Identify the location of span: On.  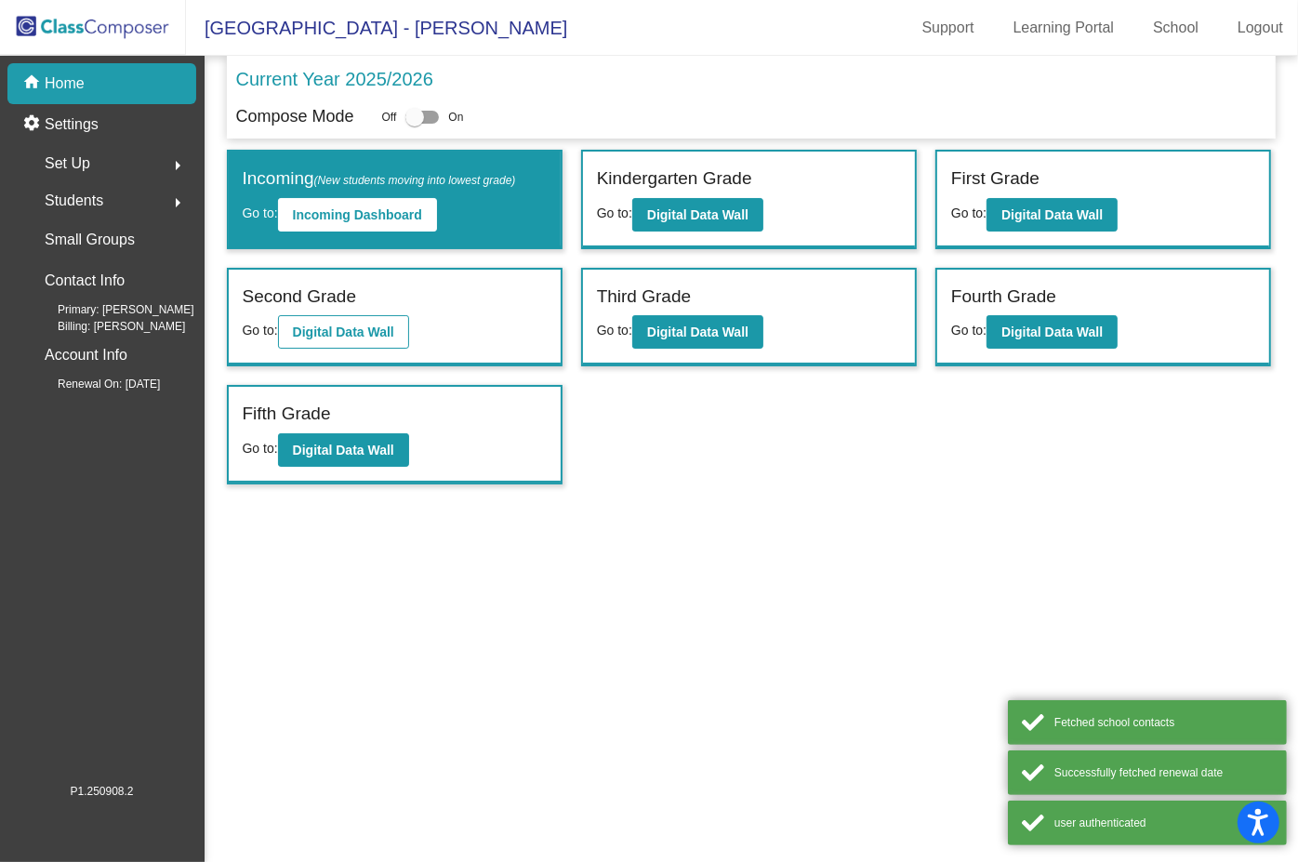
(456, 117).